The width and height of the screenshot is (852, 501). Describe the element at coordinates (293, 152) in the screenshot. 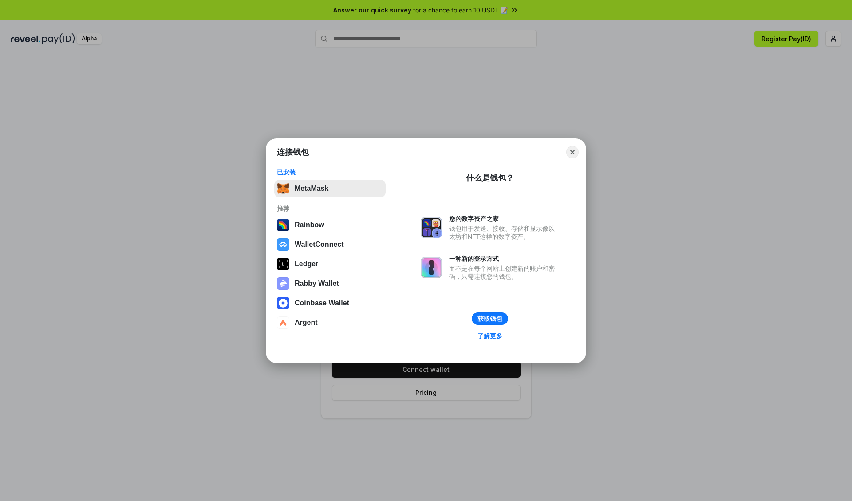

I see `h1: 连接钱包` at that location.